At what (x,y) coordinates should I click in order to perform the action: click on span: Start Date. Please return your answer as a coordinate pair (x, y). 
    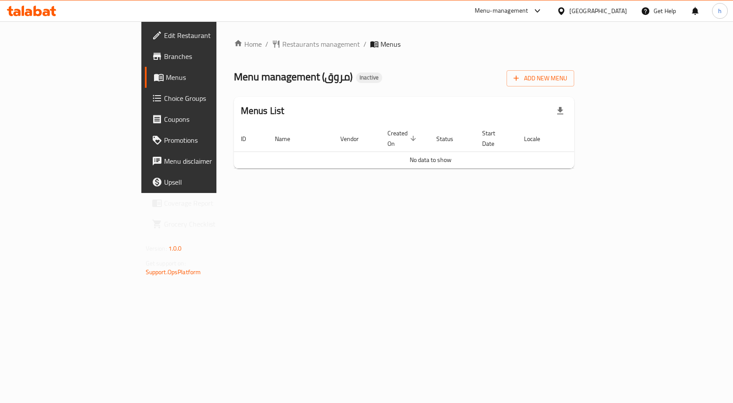
    Looking at the image, I should click on (494, 138).